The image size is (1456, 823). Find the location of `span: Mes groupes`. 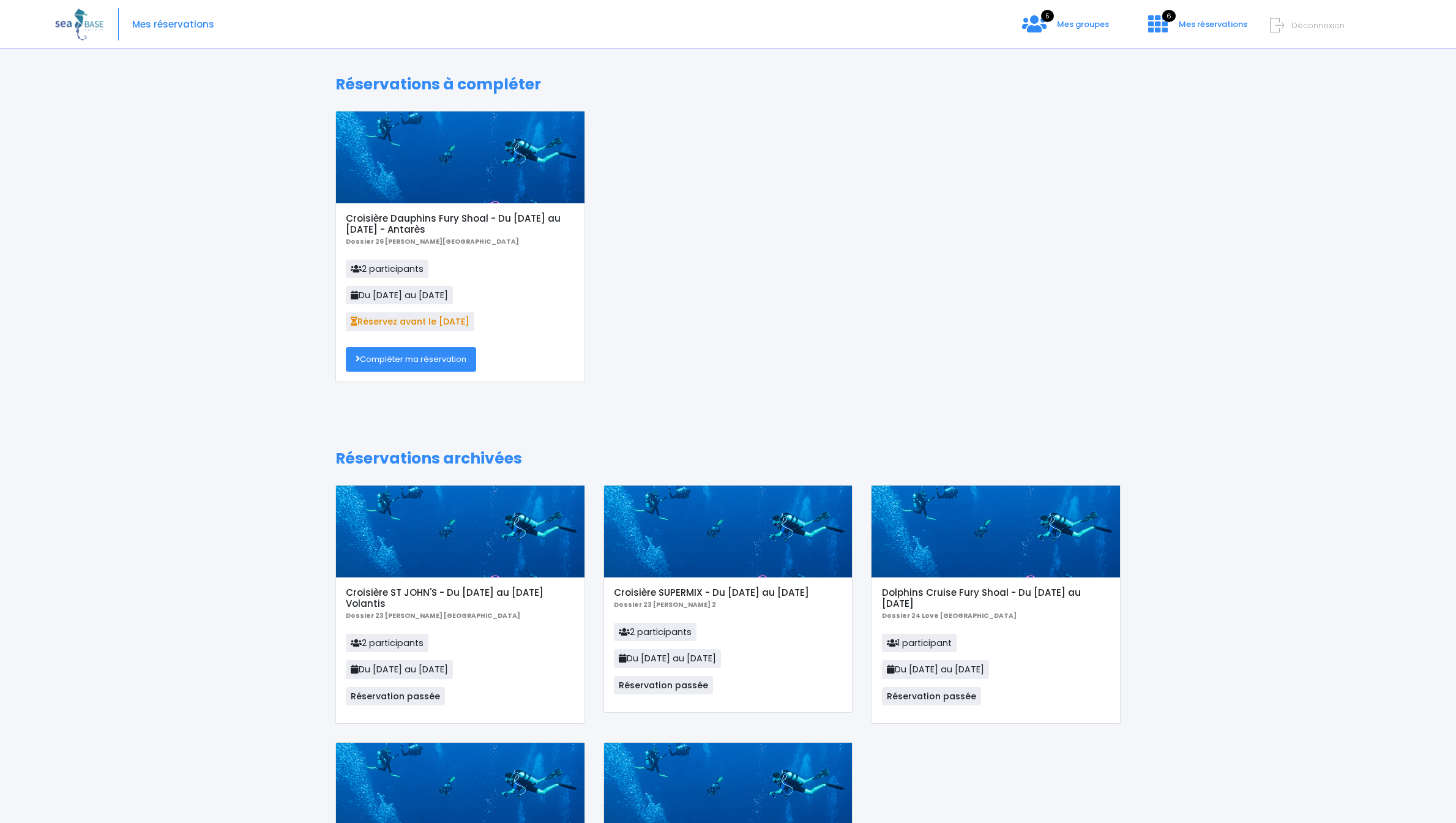

span: Mes groupes is located at coordinates (1083, 24).